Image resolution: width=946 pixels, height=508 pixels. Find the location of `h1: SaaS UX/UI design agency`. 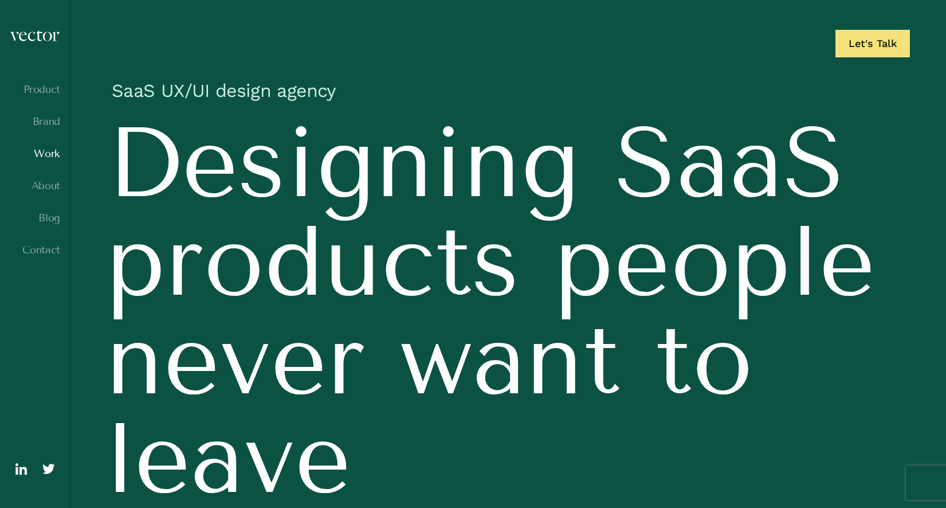

h1: SaaS UX/UI design agency is located at coordinates (508, 93).